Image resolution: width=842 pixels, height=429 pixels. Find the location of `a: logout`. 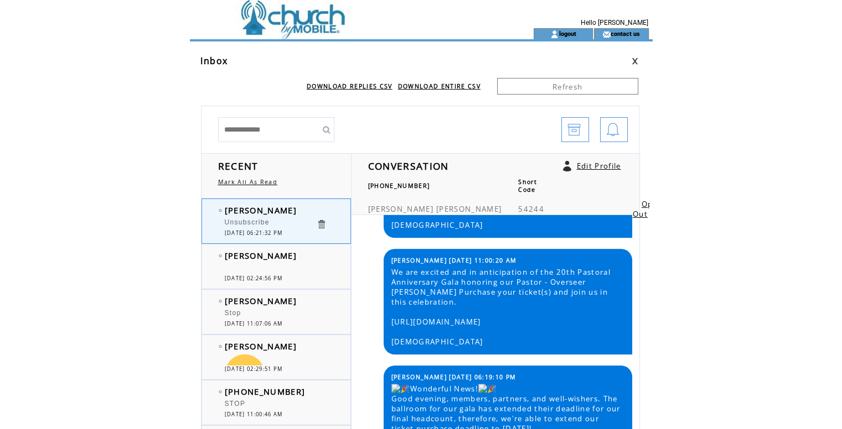

a: logout is located at coordinates (567, 33).